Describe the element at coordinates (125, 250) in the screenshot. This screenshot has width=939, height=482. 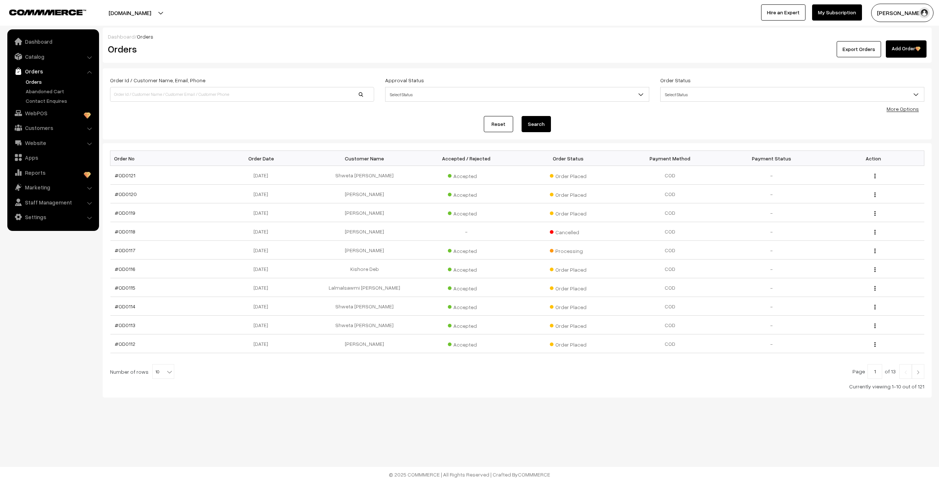
I see `a: #OD0117` at that location.